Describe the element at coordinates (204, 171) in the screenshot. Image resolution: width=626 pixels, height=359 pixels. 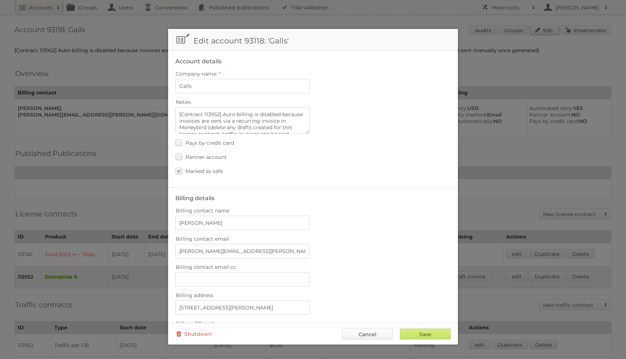
I see `span: Marked as safe` at that location.